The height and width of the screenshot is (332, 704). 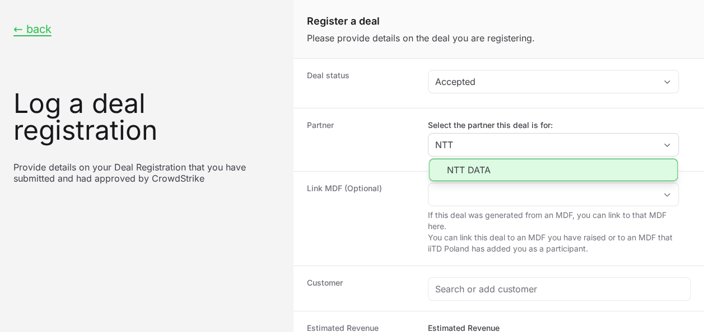 What do you see at coordinates (667, 195) in the screenshot?
I see `div: Open` at bounding box center [667, 195].